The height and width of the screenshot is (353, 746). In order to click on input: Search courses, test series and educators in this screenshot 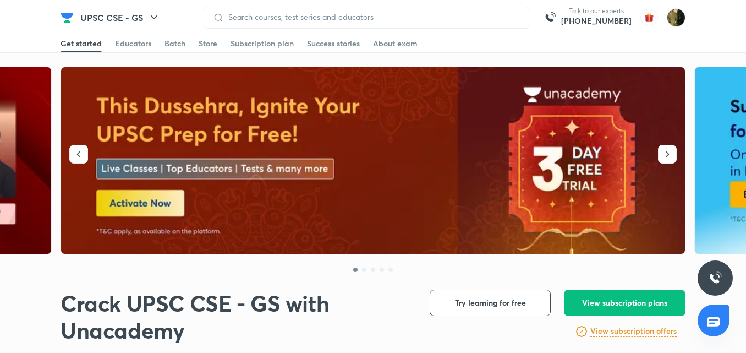, I will do `click(372, 17)`.